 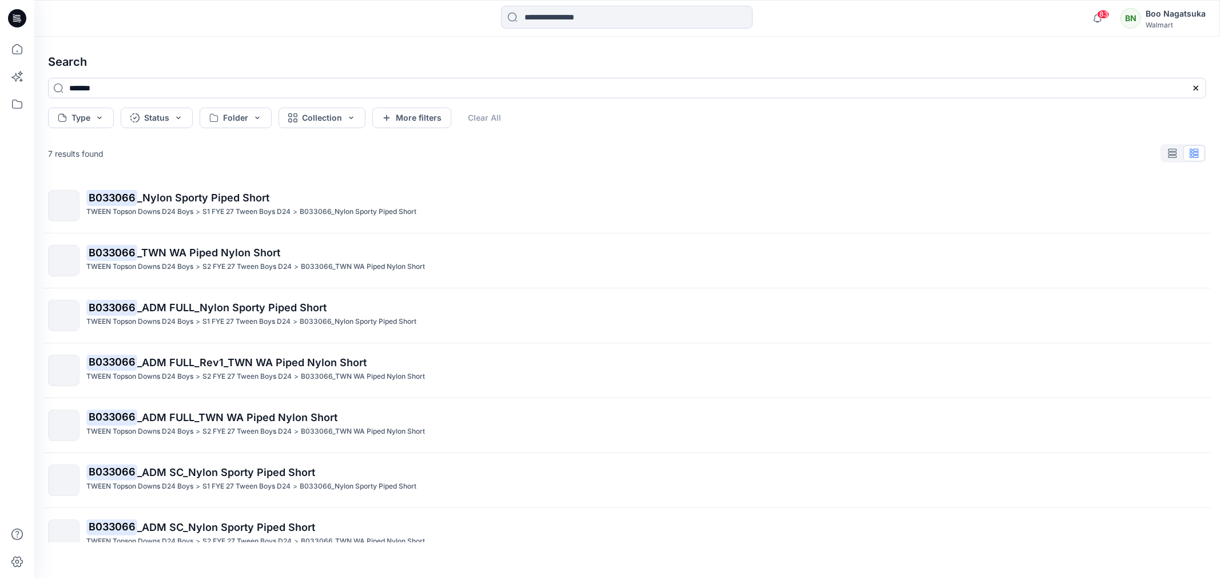 What do you see at coordinates (203, 197) in the screenshot?
I see `span: _Nylon Sporty Piped Short` at bounding box center [203, 197].